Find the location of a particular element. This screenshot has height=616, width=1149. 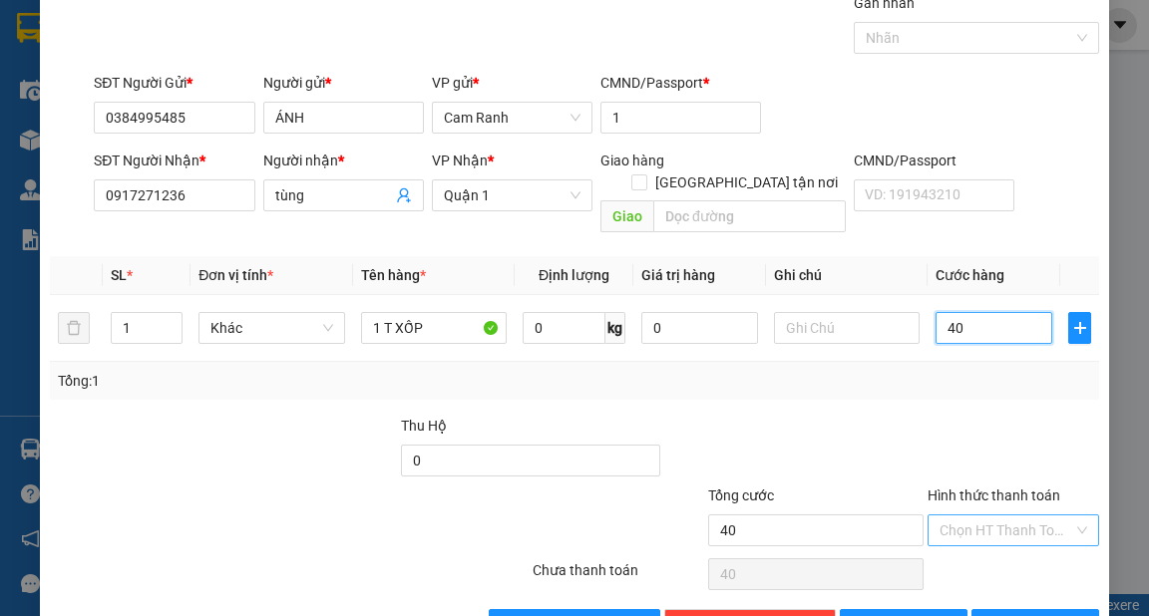

div: Chưa thanh toán is located at coordinates (618, 576).